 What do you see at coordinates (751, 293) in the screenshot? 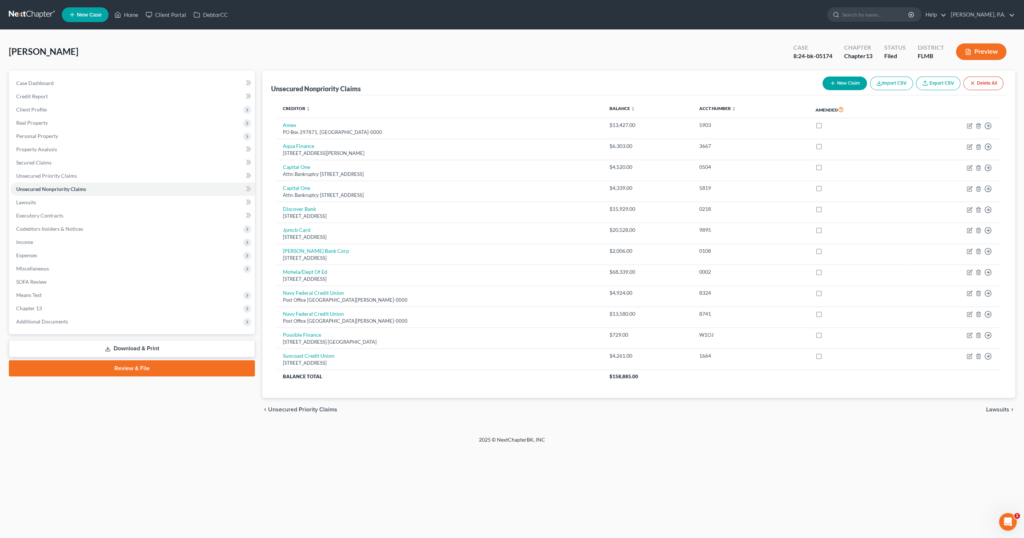
I see `div: 8324` at bounding box center [751, 293].